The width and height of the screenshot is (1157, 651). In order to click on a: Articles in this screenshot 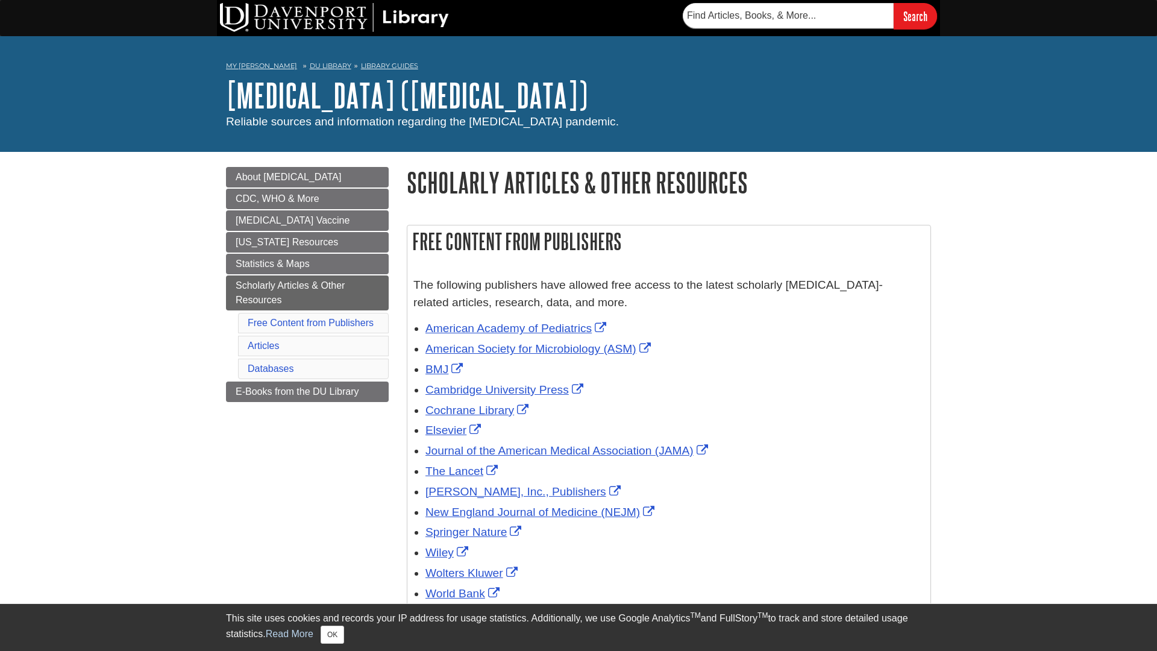, I will do `click(263, 345)`.